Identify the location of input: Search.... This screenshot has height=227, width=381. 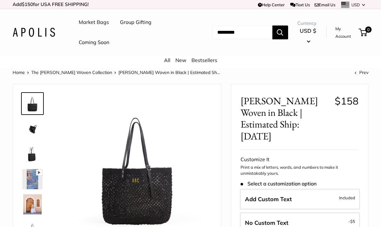
(242, 32).